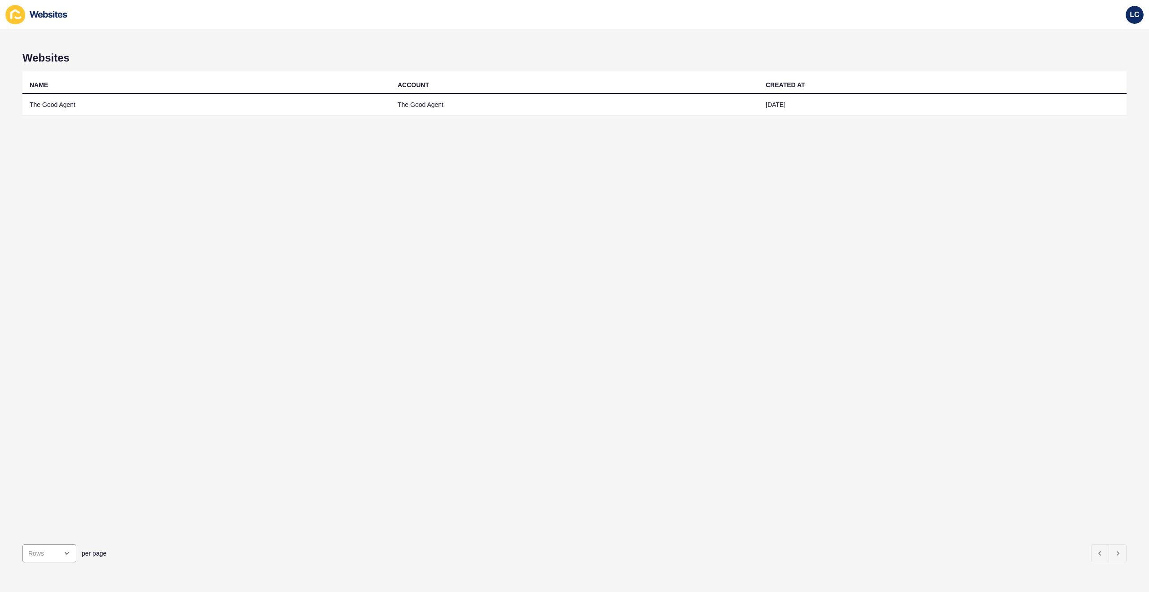 The width and height of the screenshot is (1149, 592). I want to click on div: CREATED AT, so click(785, 85).